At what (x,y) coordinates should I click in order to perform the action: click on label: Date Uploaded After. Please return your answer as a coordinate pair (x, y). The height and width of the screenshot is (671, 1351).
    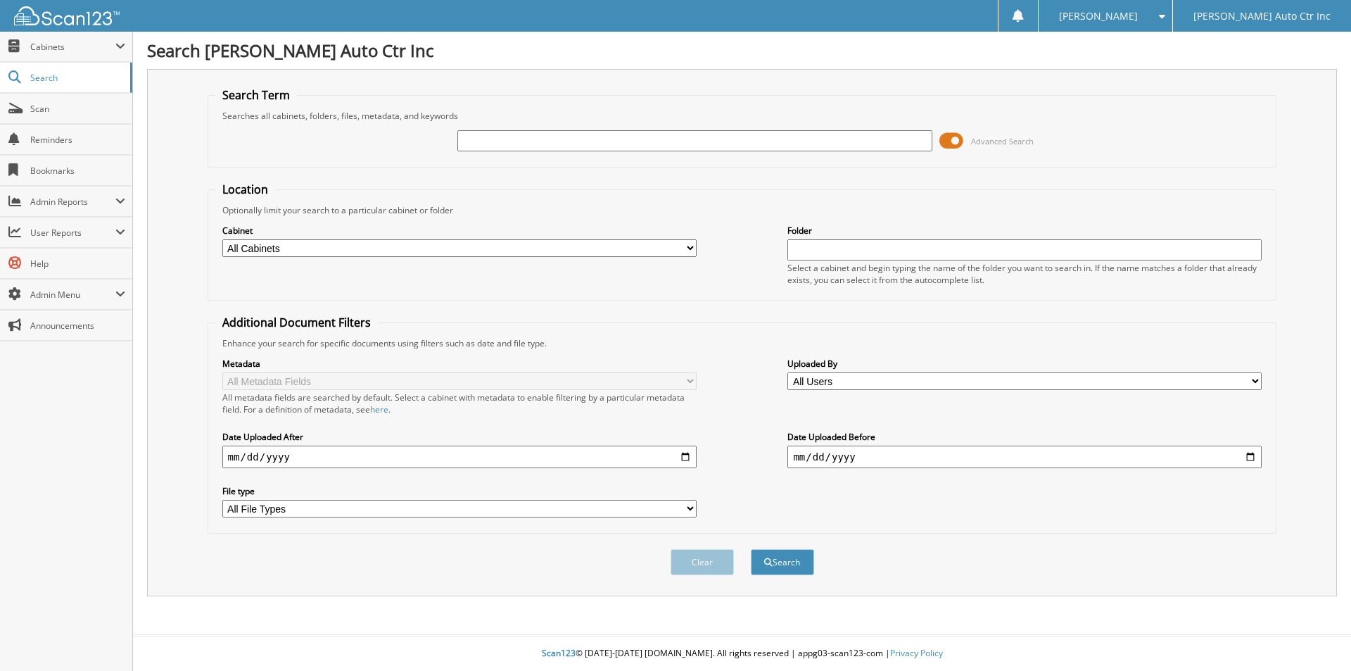
    Looking at the image, I should click on (460, 436).